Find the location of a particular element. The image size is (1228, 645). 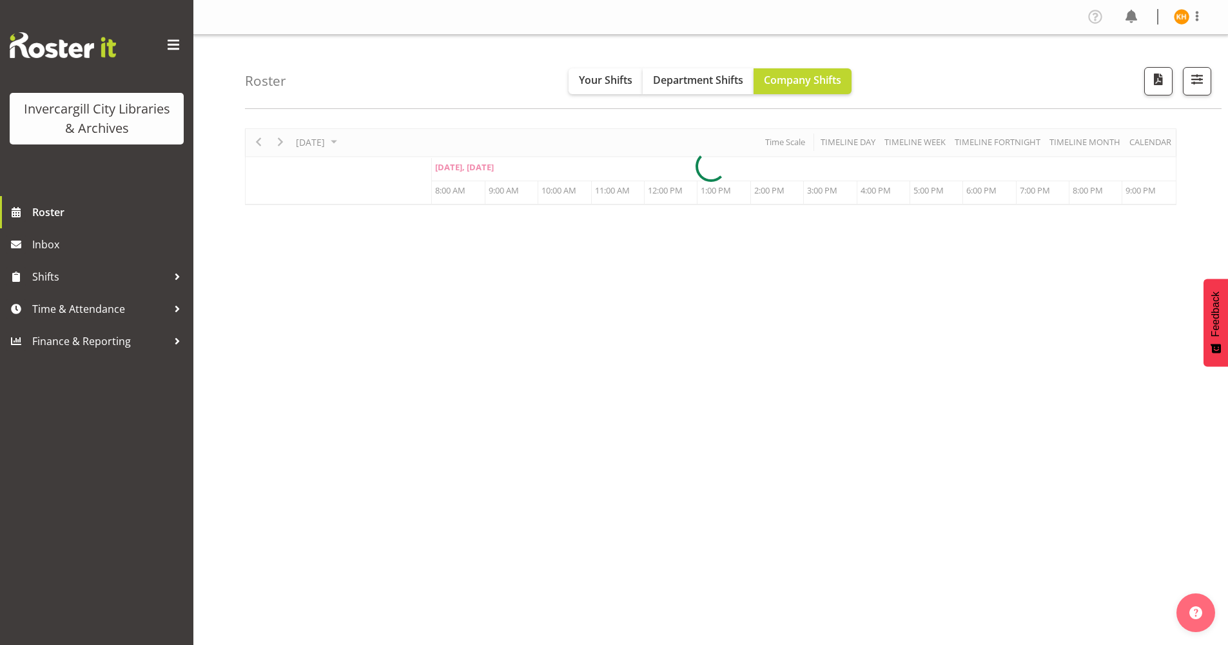

span: Finance & Reporting is located at coordinates (100, 341).